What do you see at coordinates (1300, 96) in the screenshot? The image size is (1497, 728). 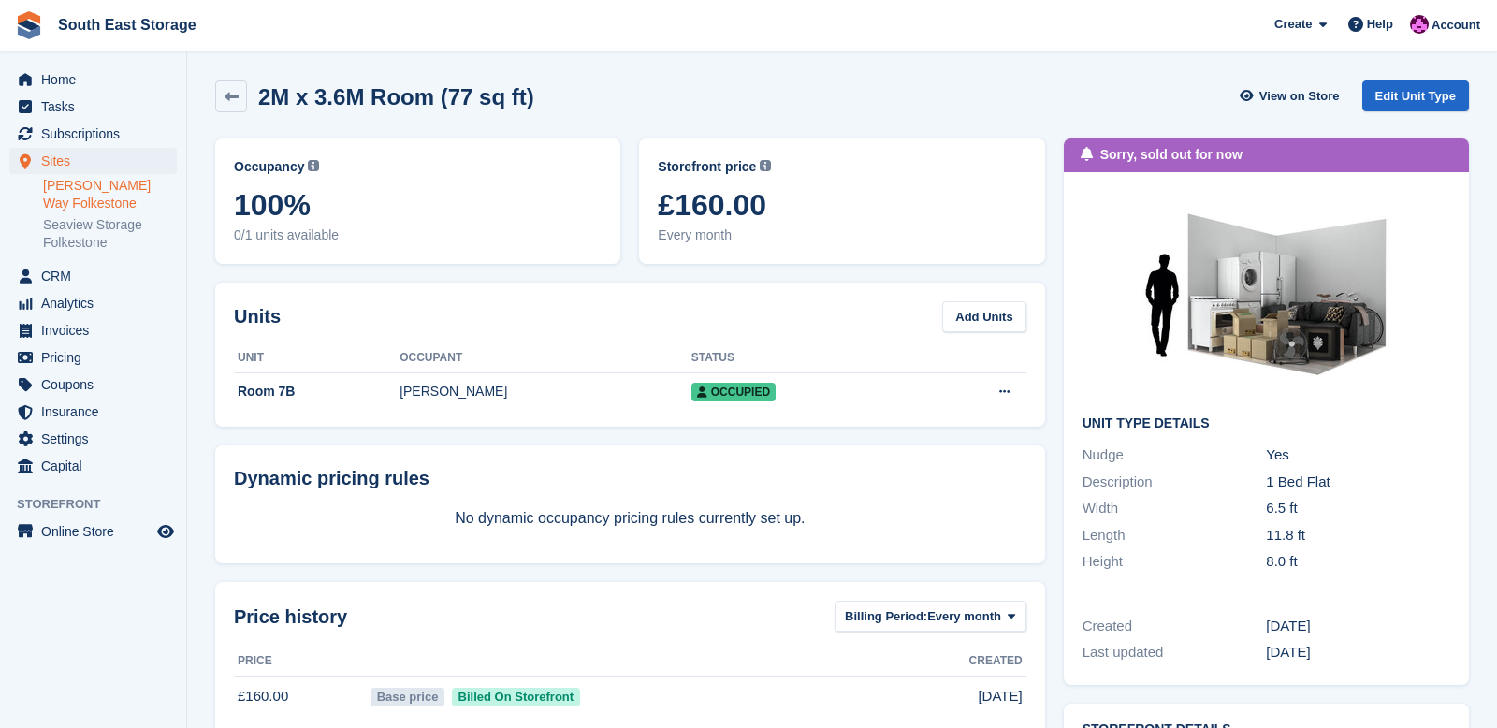 I see `span: View on Store` at bounding box center [1300, 96].